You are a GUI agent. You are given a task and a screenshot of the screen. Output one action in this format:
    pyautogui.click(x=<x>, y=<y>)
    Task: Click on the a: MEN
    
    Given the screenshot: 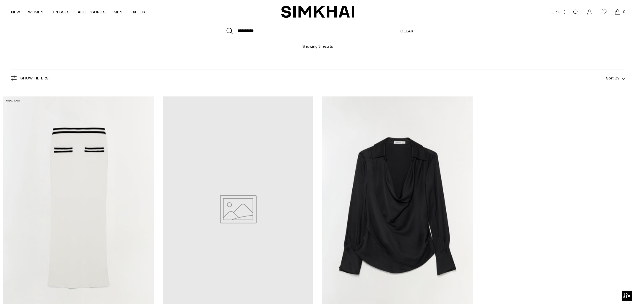 What is the action you would take?
    pyautogui.click(x=118, y=12)
    